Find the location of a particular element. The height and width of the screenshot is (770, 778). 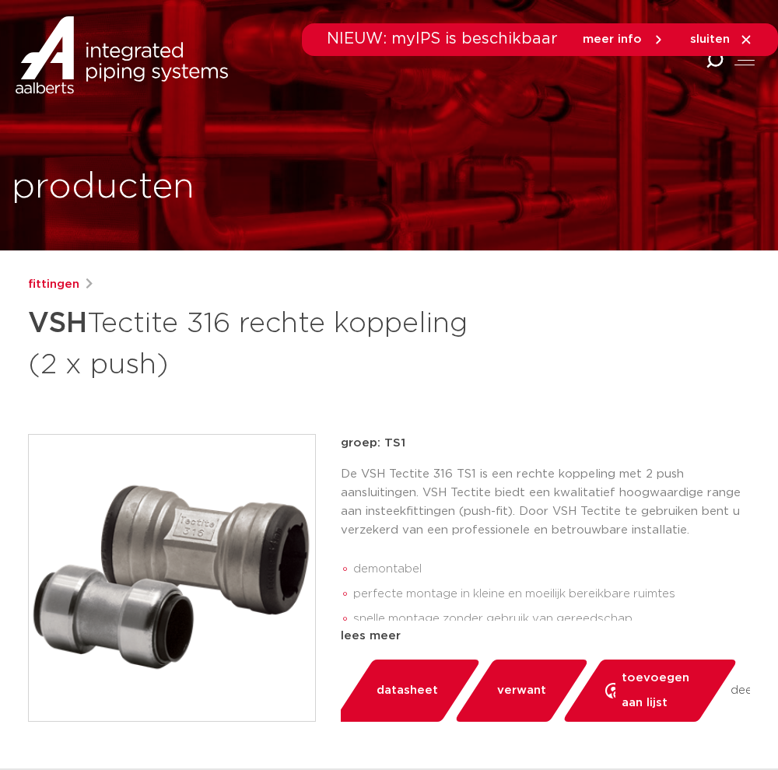

img: Product Image for VSH Tectite 316 rechte koppeling (2 x push) is located at coordinates (172, 578).